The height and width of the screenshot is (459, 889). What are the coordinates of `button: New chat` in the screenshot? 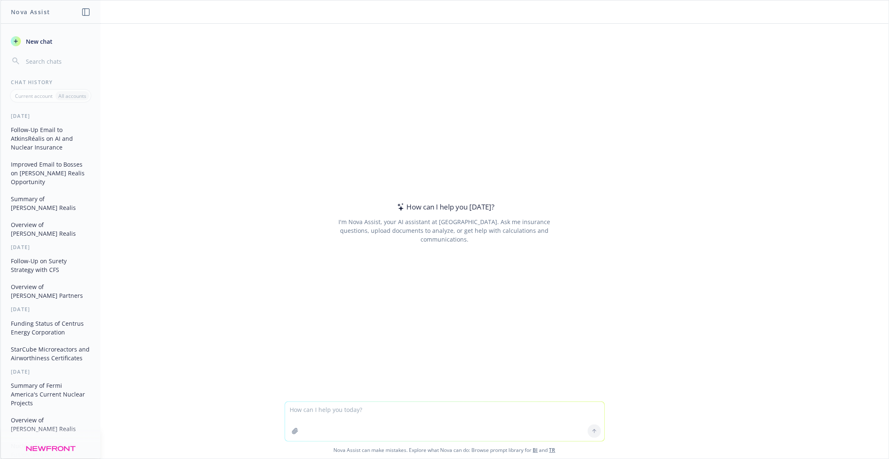 It's located at (50, 41).